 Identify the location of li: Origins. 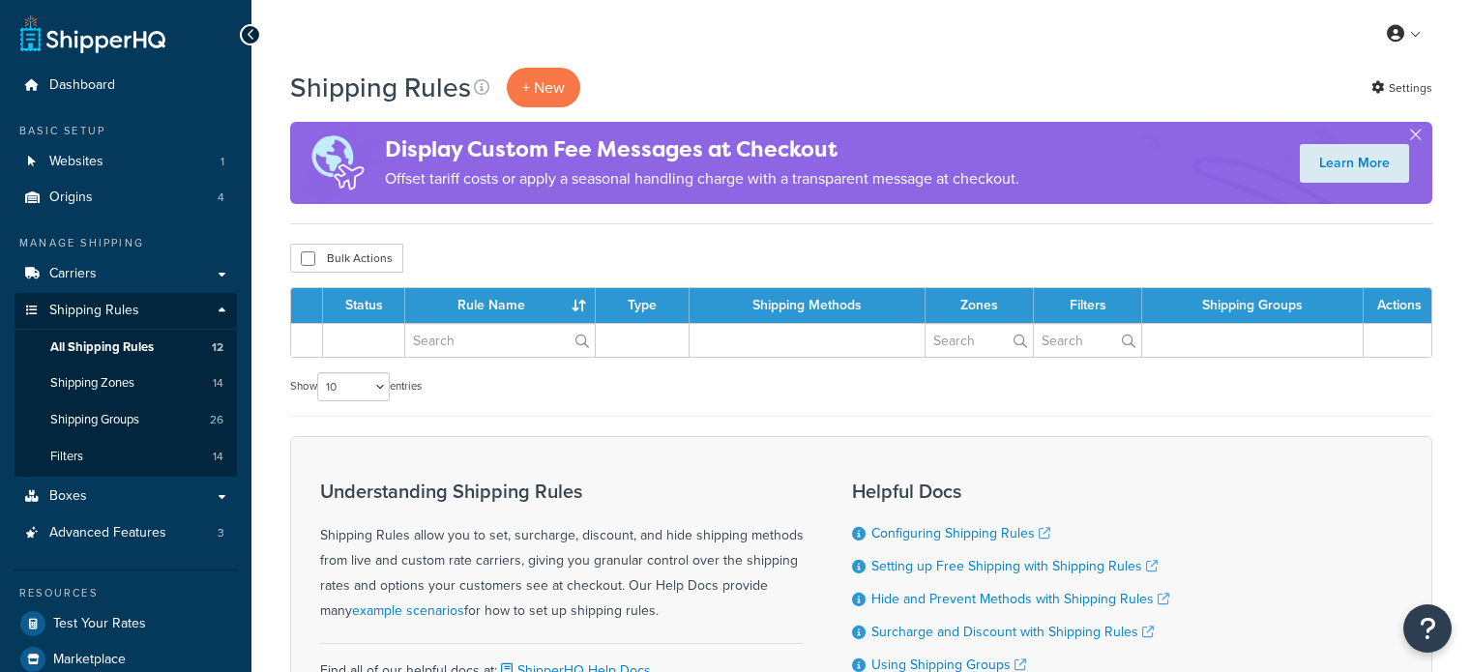
(126, 197).